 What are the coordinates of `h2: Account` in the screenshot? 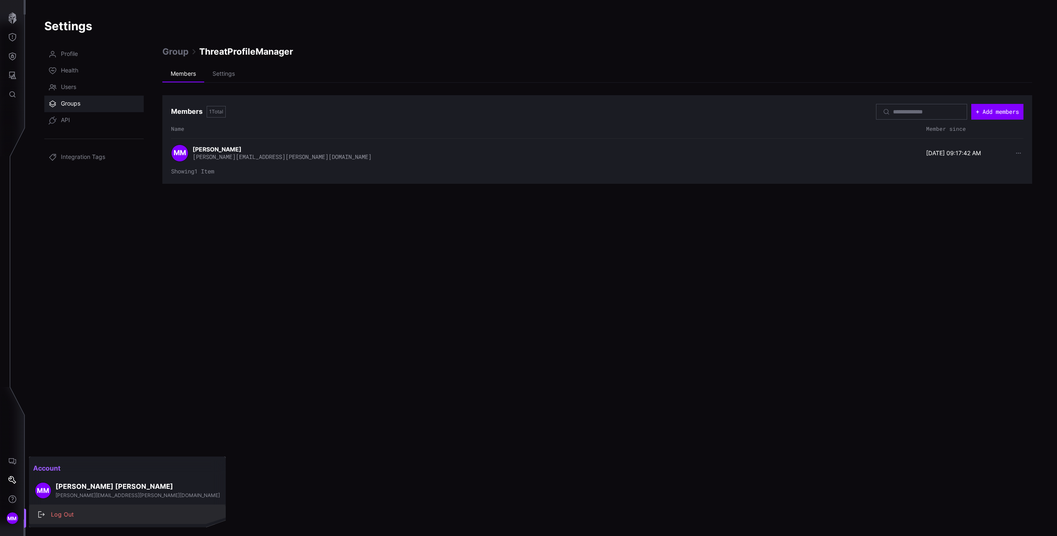 It's located at (127, 468).